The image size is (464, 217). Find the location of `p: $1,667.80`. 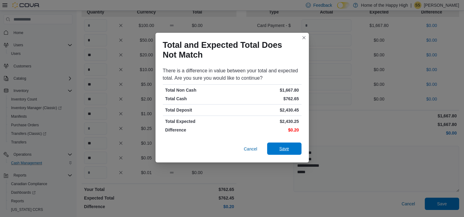

p: $1,667.80 is located at coordinates (266, 90).